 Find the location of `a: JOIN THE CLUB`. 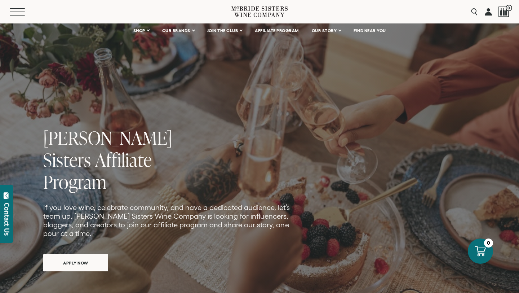

a: JOIN THE CLUB is located at coordinates (225, 31).